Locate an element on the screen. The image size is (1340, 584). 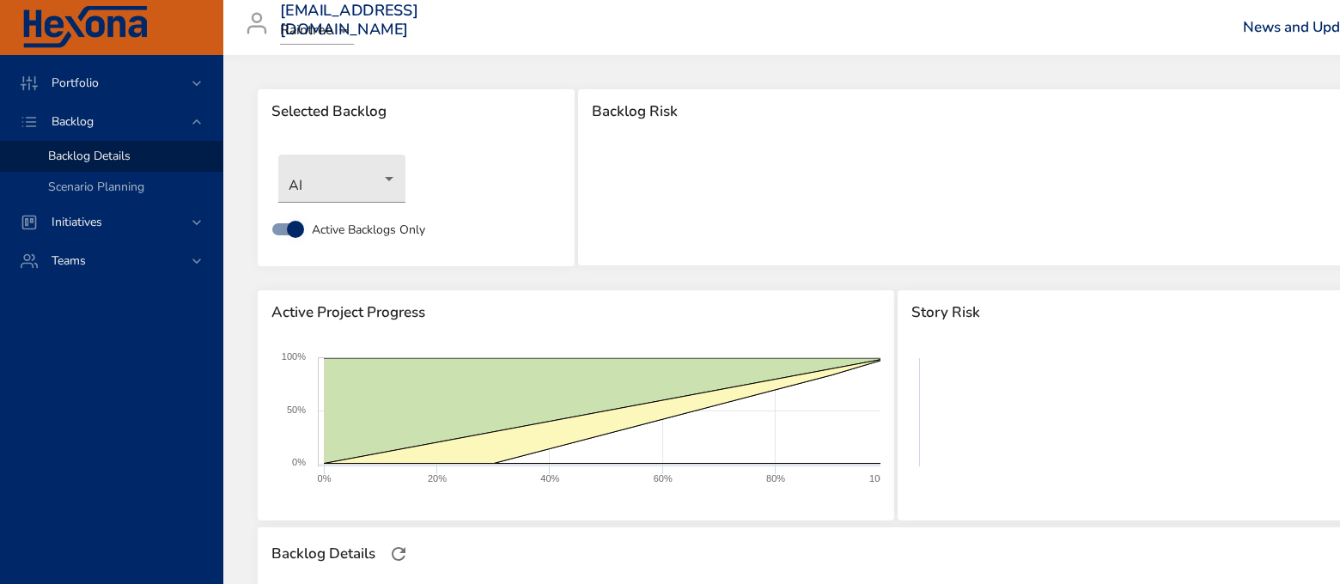
button: Refresh Page is located at coordinates (399, 554).